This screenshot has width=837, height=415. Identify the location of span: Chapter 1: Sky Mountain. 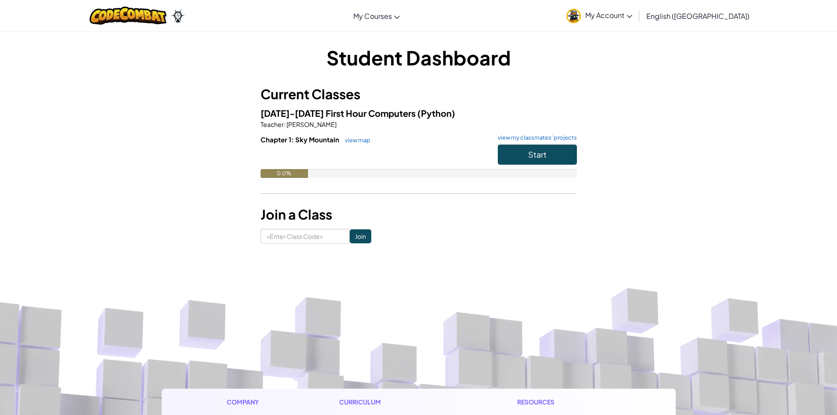
(301, 139).